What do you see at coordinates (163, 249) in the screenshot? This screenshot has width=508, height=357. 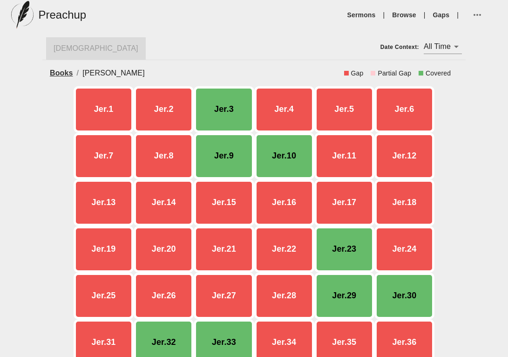 I see `div: Jer.20` at bounding box center [163, 249].